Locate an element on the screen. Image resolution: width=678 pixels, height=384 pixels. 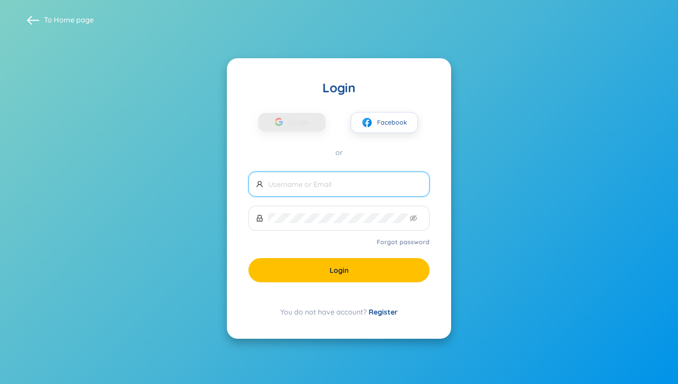
button: Login is located at coordinates (339, 270).